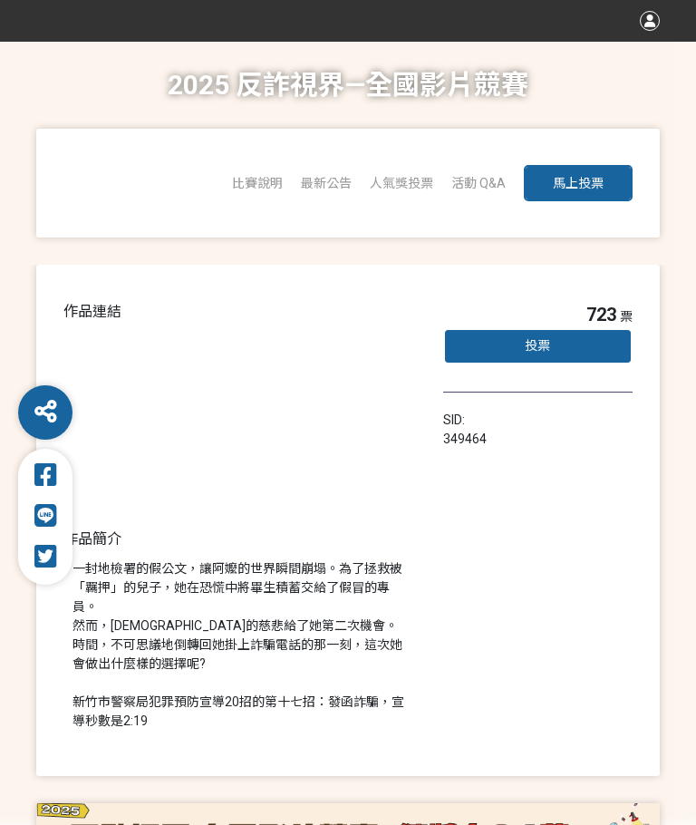 This screenshot has width=696, height=825. I want to click on span: 人氣獎投票, so click(402, 183).